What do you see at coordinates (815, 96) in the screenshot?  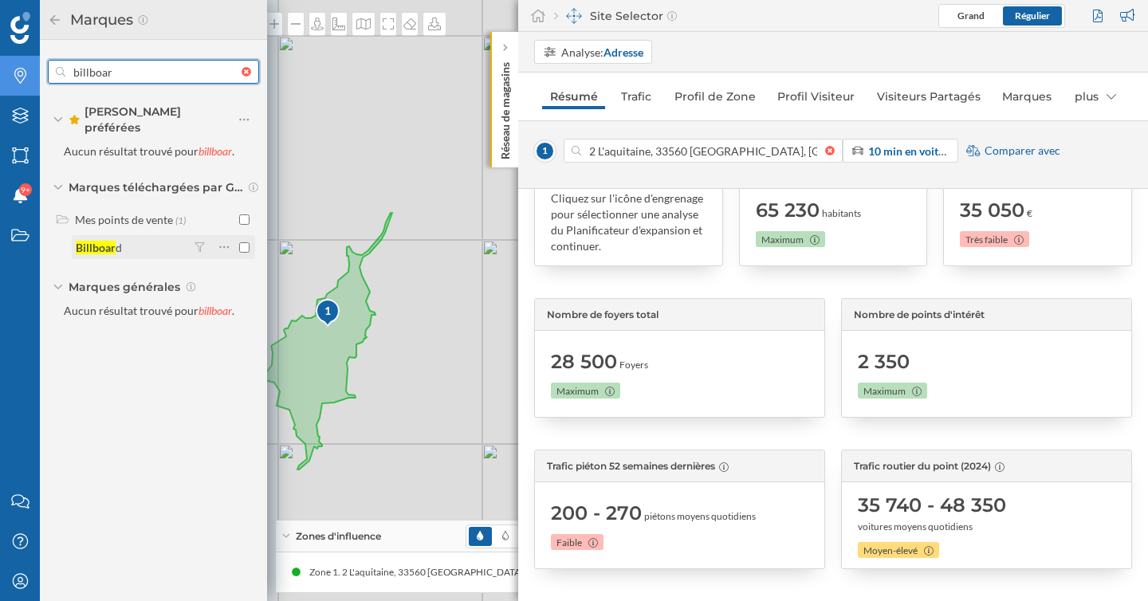 I see `a: Profil Visiteur` at bounding box center [815, 96].